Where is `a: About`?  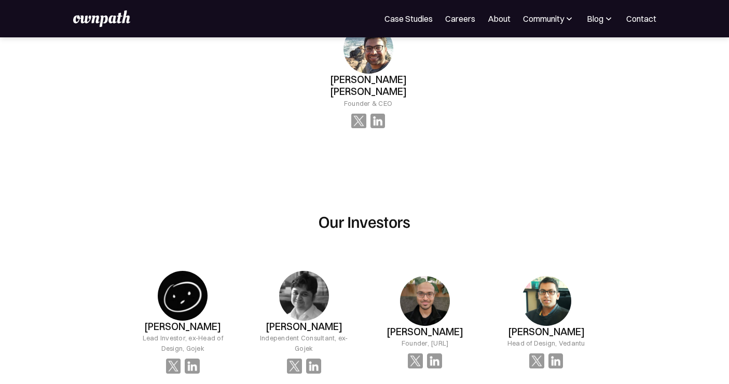
a: About is located at coordinates (499, 19).